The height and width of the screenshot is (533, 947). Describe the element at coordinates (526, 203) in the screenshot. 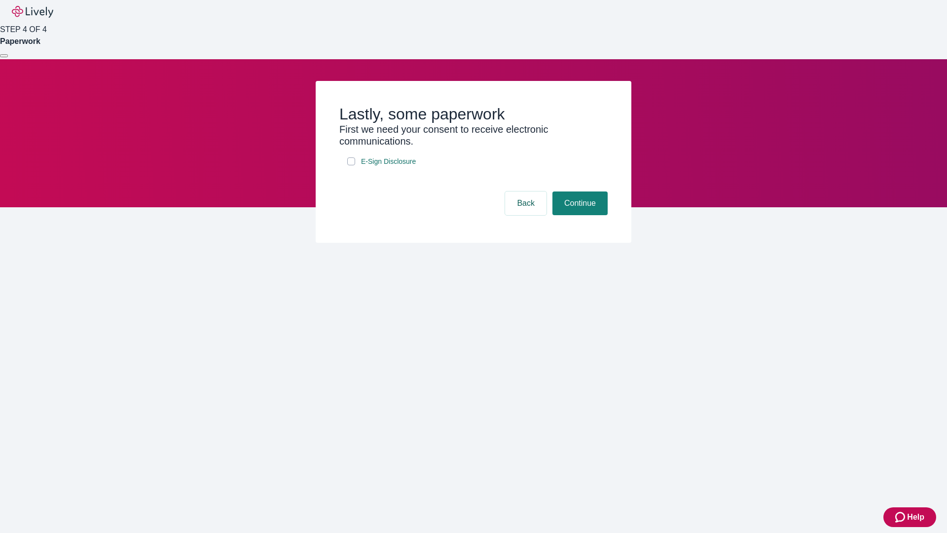

I see `button: Back` at that location.